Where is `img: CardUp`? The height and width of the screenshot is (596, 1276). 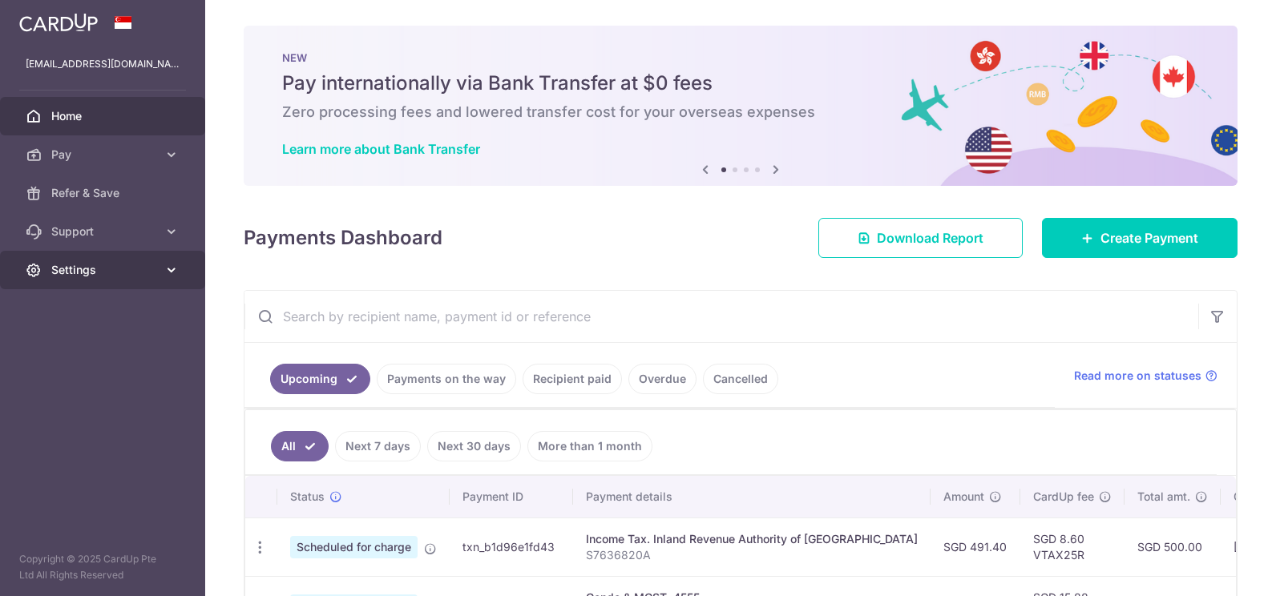 img: CardUp is located at coordinates (59, 22).